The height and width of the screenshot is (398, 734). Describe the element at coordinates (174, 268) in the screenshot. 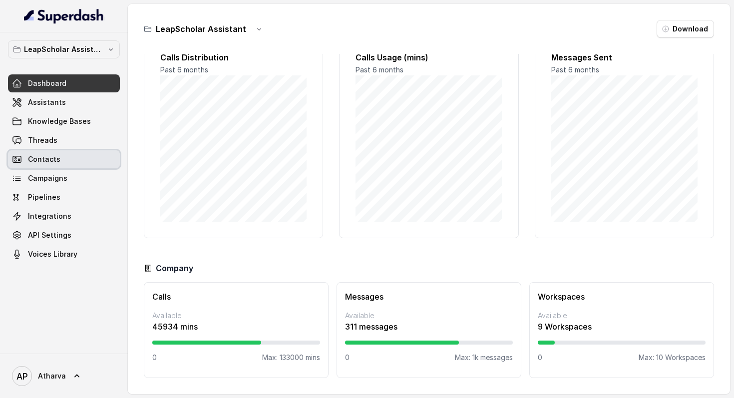

I see `h3: Company` at that location.